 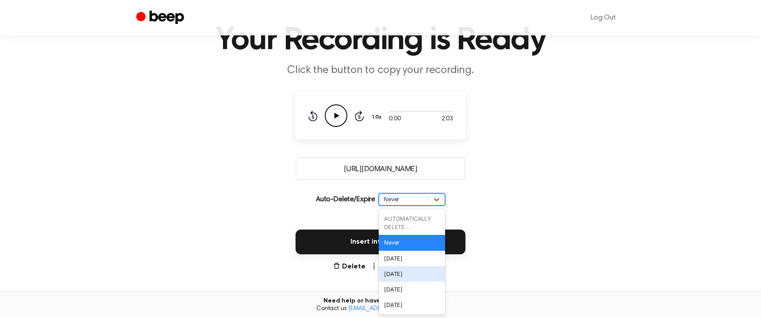 What do you see at coordinates (345, 199) in the screenshot?
I see `p: Auto-Delete/Expire` at bounding box center [345, 199].